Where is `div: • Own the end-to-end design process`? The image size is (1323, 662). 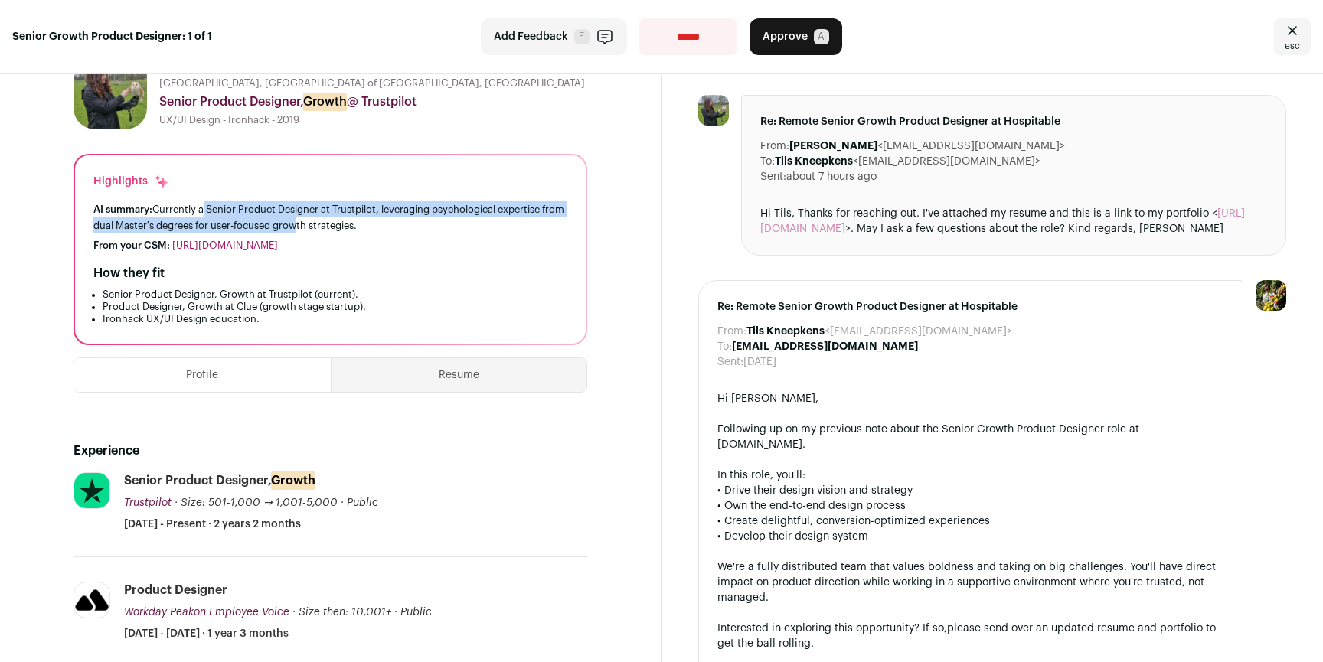 div: • Own the end-to-end design process is located at coordinates (971, 506).